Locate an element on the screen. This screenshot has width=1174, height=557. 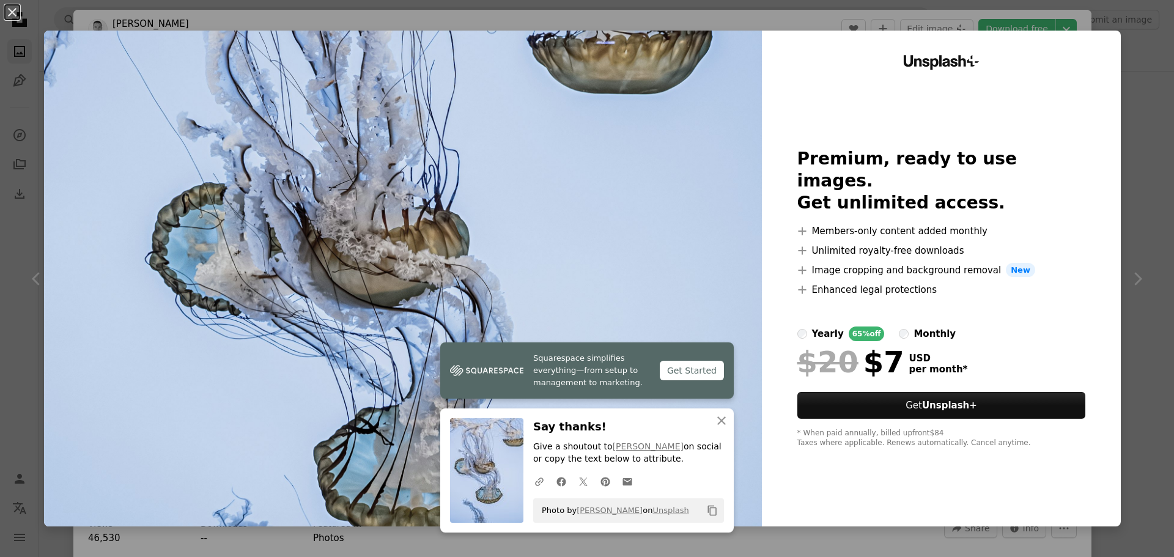
a: Squarespace simplifies everything—from setup to management to marketing.Get Started is located at coordinates (587, 371).